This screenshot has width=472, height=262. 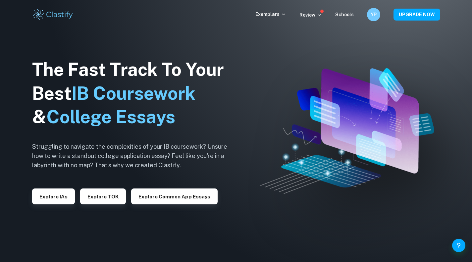 What do you see at coordinates (53, 196) in the screenshot?
I see `a: Explore IAs` at bounding box center [53, 196].